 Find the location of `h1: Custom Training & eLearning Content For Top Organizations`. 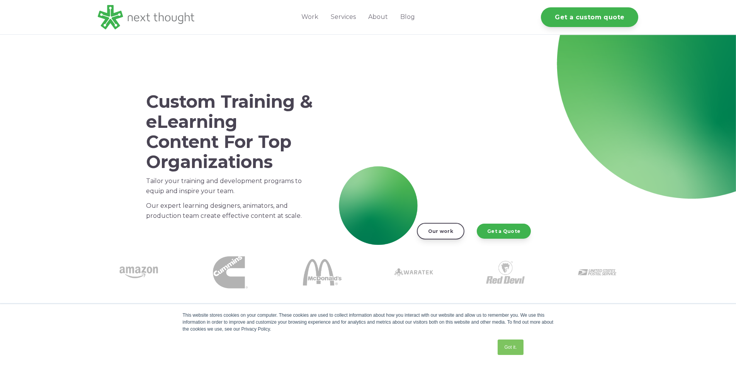

h1: Custom Training & eLearning Content For Top Organizations is located at coordinates (230, 131).